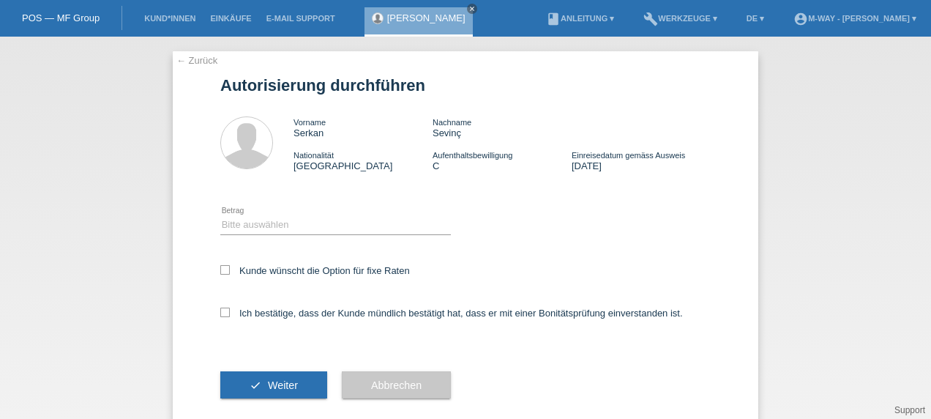 Image resolution: width=931 pixels, height=419 pixels. What do you see at coordinates (255, 385) in the screenshot?
I see `i: check` at bounding box center [255, 385].